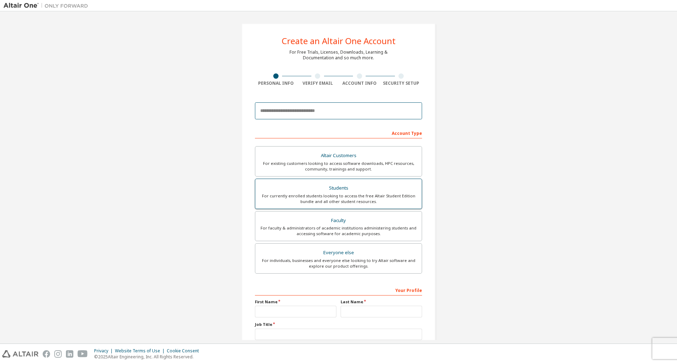 This screenshot has height=364, width=677. Describe the element at coordinates (318, 83) in the screenshot. I see `div: Verify Email` at that location.